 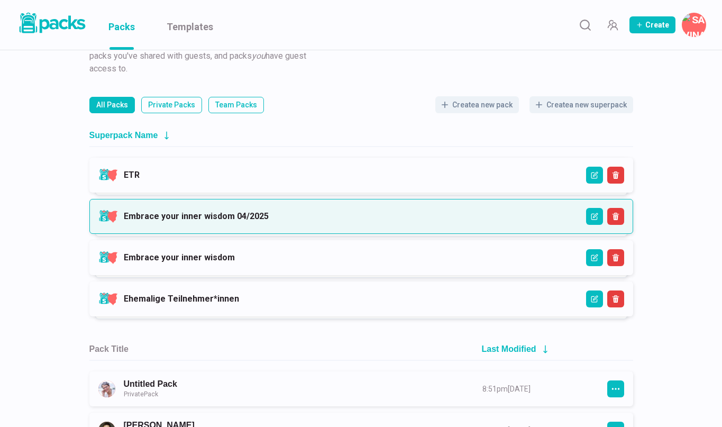 I want to click on button: Create Pack, so click(x=652, y=25).